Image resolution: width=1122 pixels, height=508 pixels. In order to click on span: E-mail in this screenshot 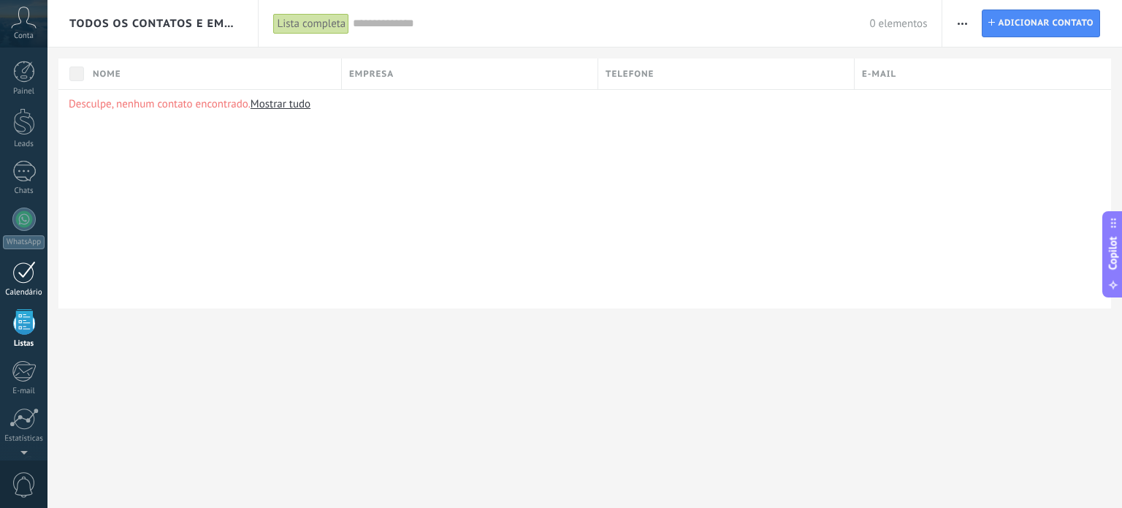, I will do `click(879, 74)`.